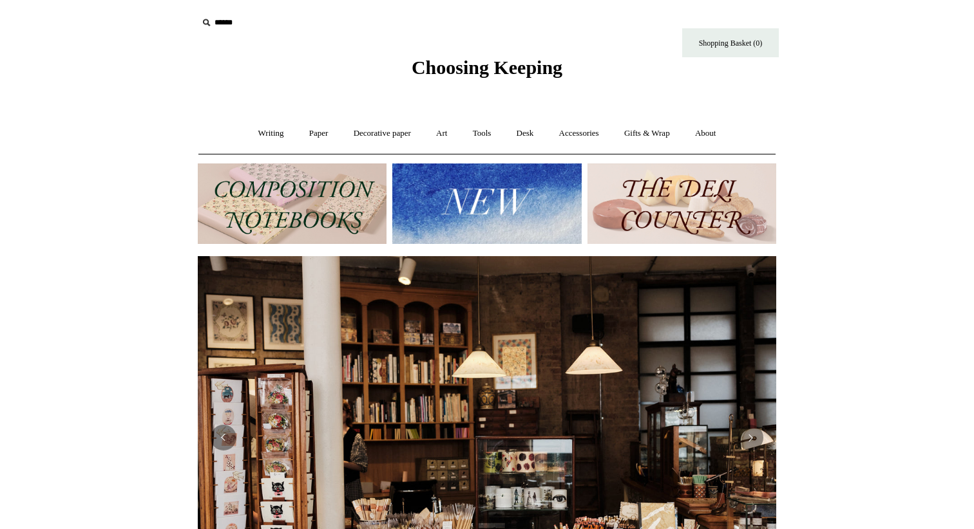  I want to click on a: Shopping Basket (0), so click(730, 43).